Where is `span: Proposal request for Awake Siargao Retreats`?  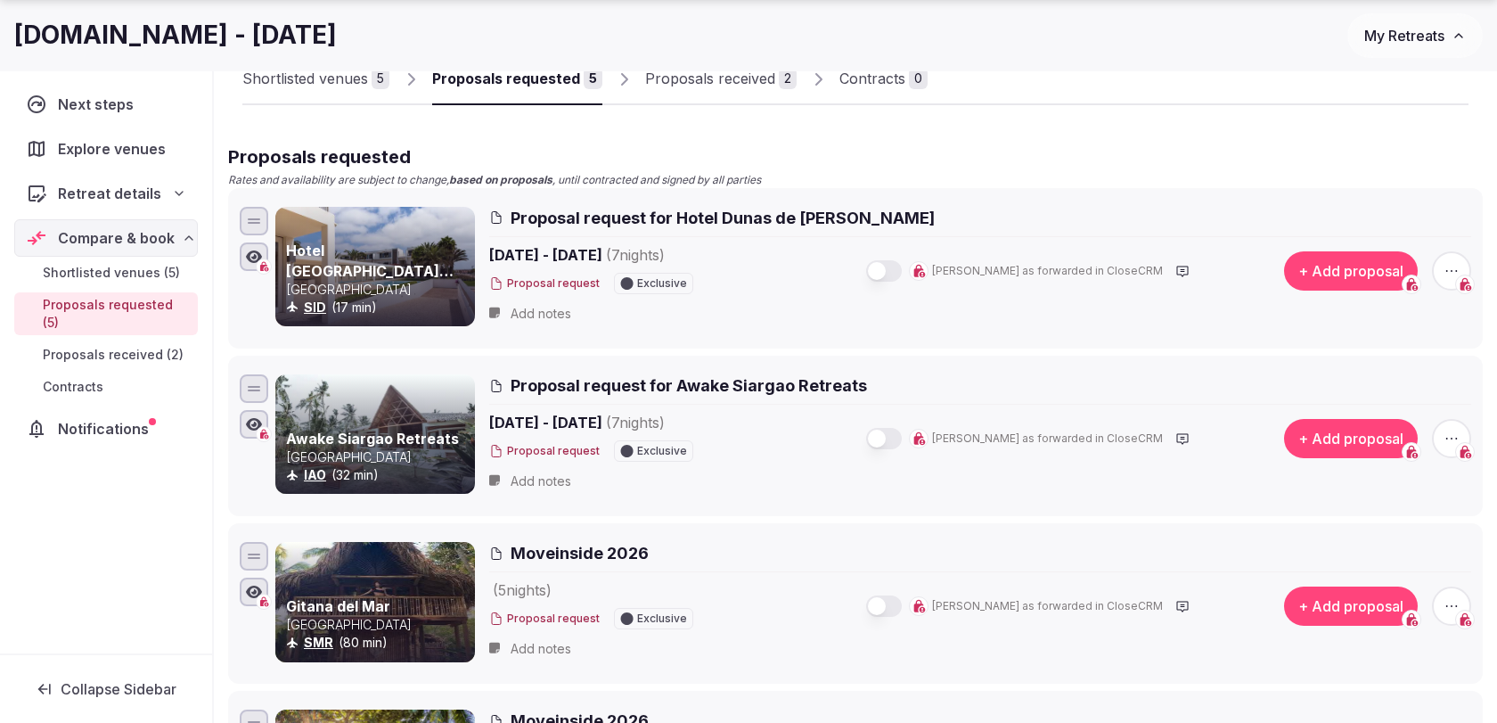 span: Proposal request for Awake Siargao Retreats is located at coordinates (689, 385).